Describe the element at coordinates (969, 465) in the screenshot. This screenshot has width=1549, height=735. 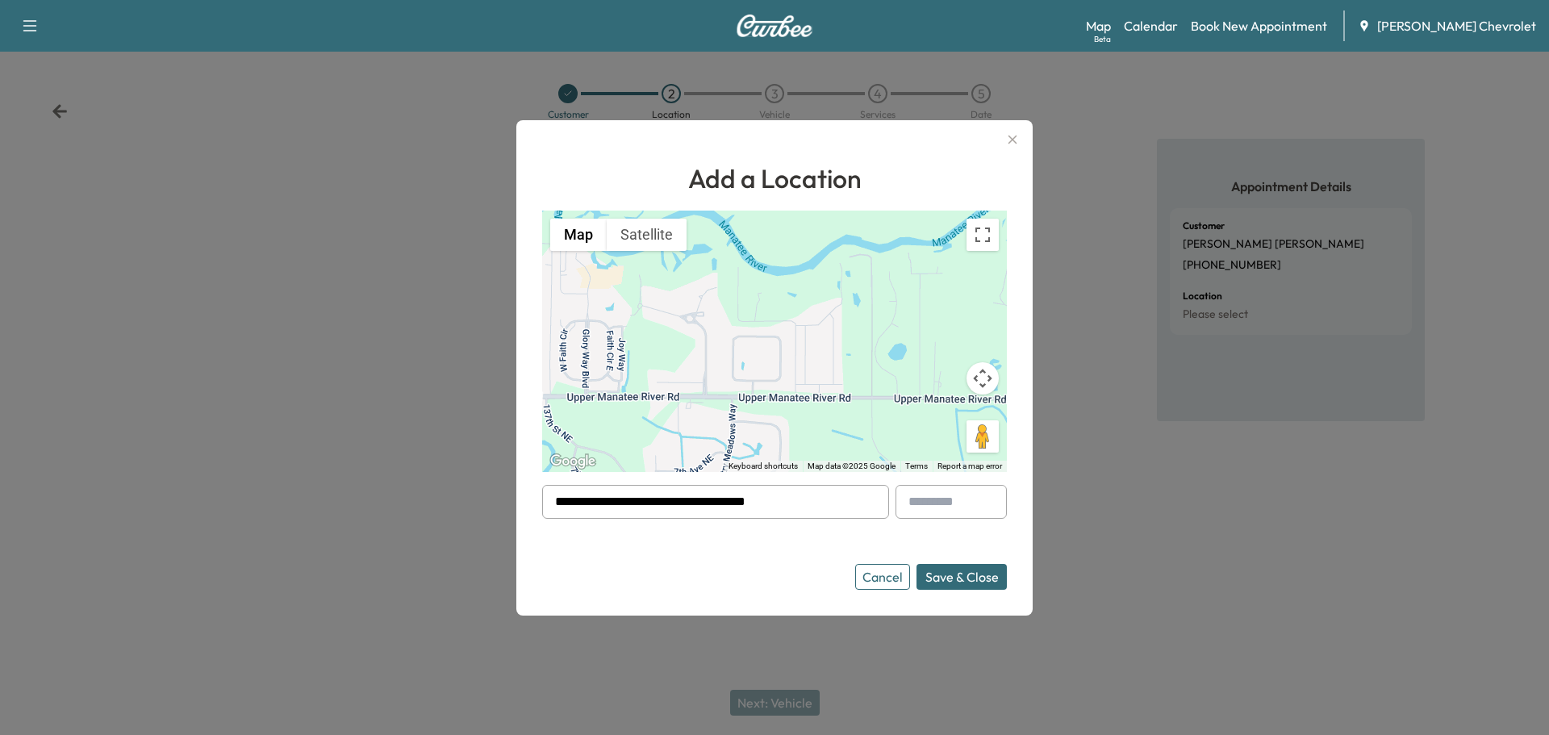
I see `a: Report a map error` at that location.